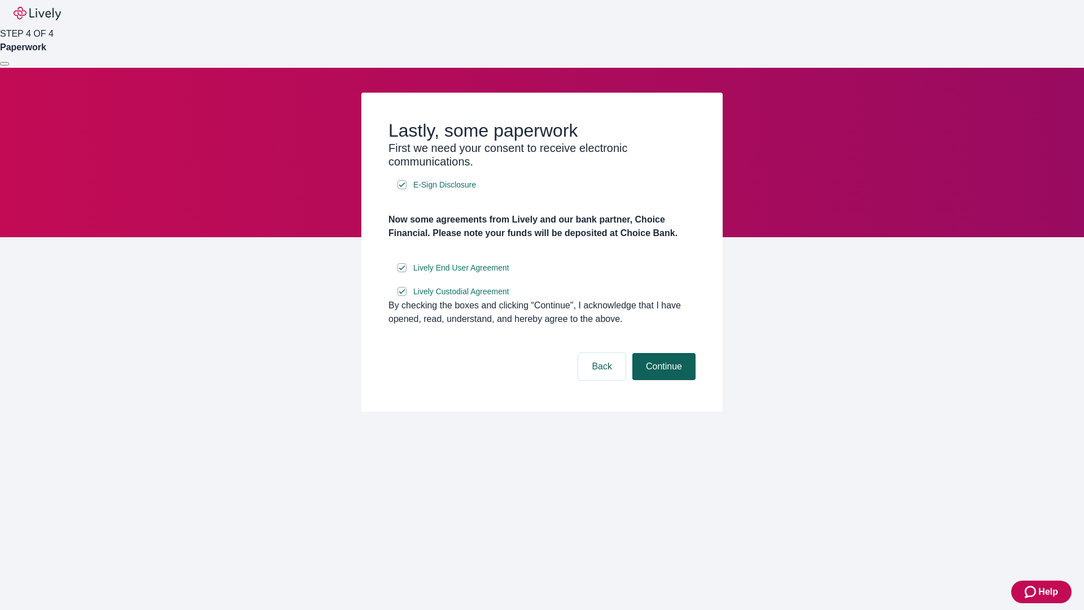 The image size is (1084, 610). What do you see at coordinates (542, 312) in the screenshot?
I see `div: By checking the boxes and clicking “Continue", I acknowledge that I have opened, read, understand...` at bounding box center [542, 312].